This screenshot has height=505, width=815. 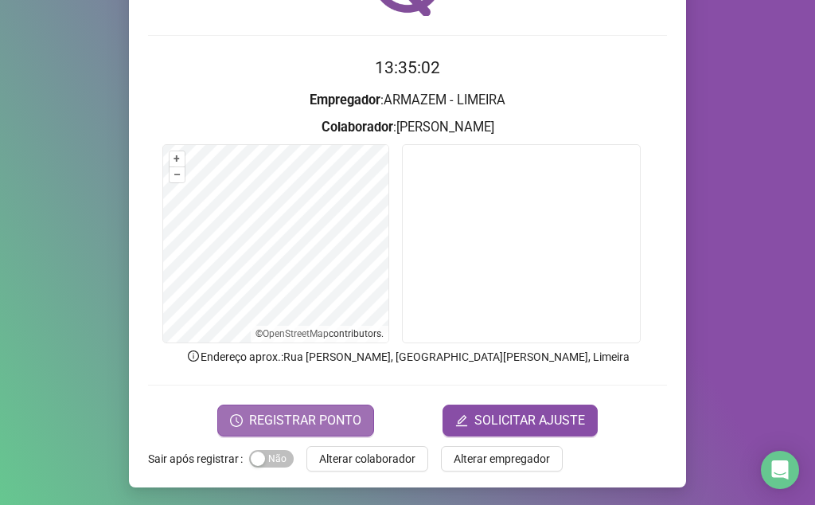 I want to click on button: editSOLICITAR AJUSTE, so click(x=520, y=420).